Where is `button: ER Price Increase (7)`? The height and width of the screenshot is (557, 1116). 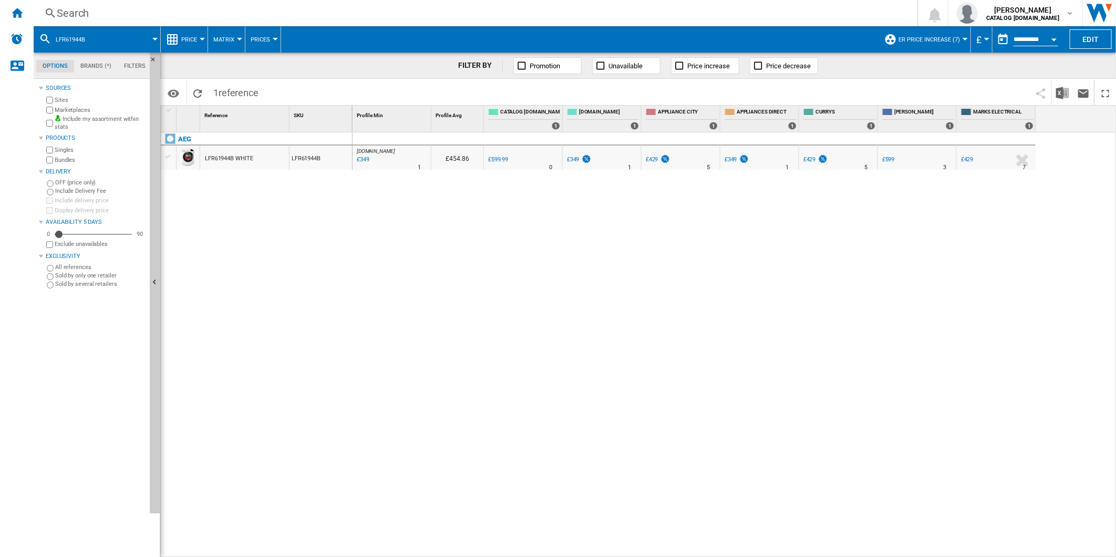 button: ER Price Increase (7) is located at coordinates (932, 39).